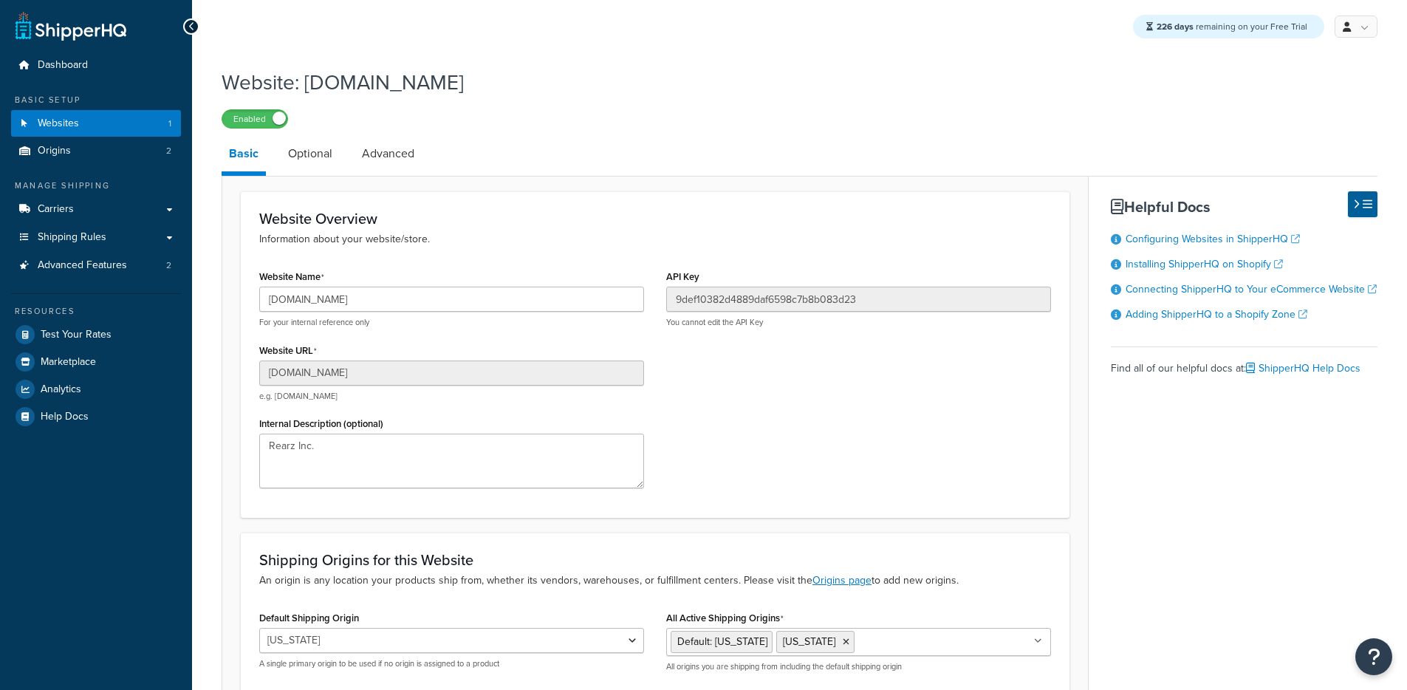 Image resolution: width=1407 pixels, height=690 pixels. Describe the element at coordinates (451, 461) in the screenshot. I see `textarea: Rearz Inc.` at that location.